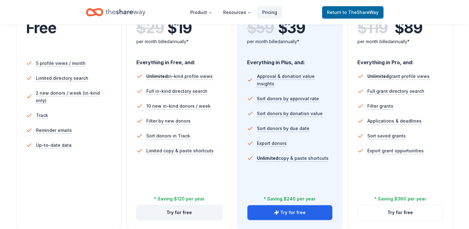  Describe the element at coordinates (409, 28) in the screenshot. I see `span: $ 89` at that location.